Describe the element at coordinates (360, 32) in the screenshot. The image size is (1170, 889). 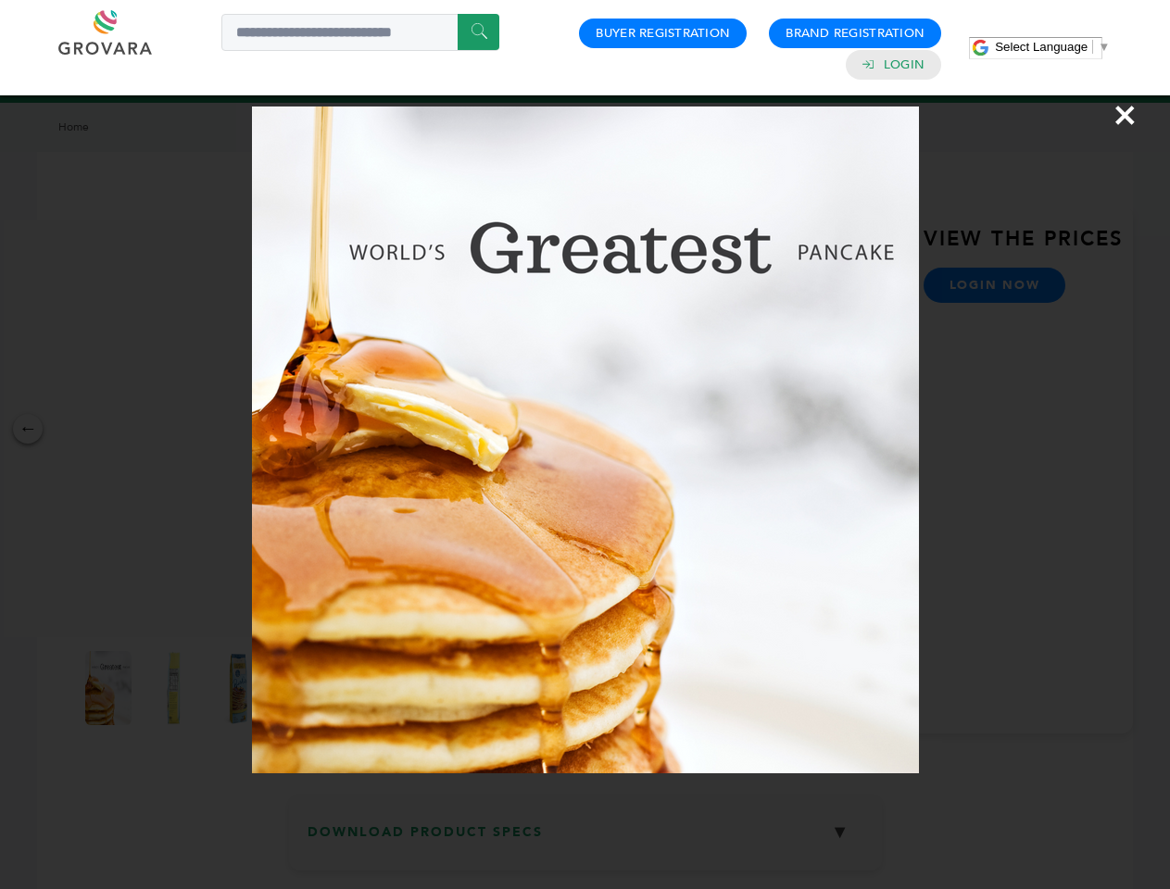
I see `input: Search a product or brand...` at that location.